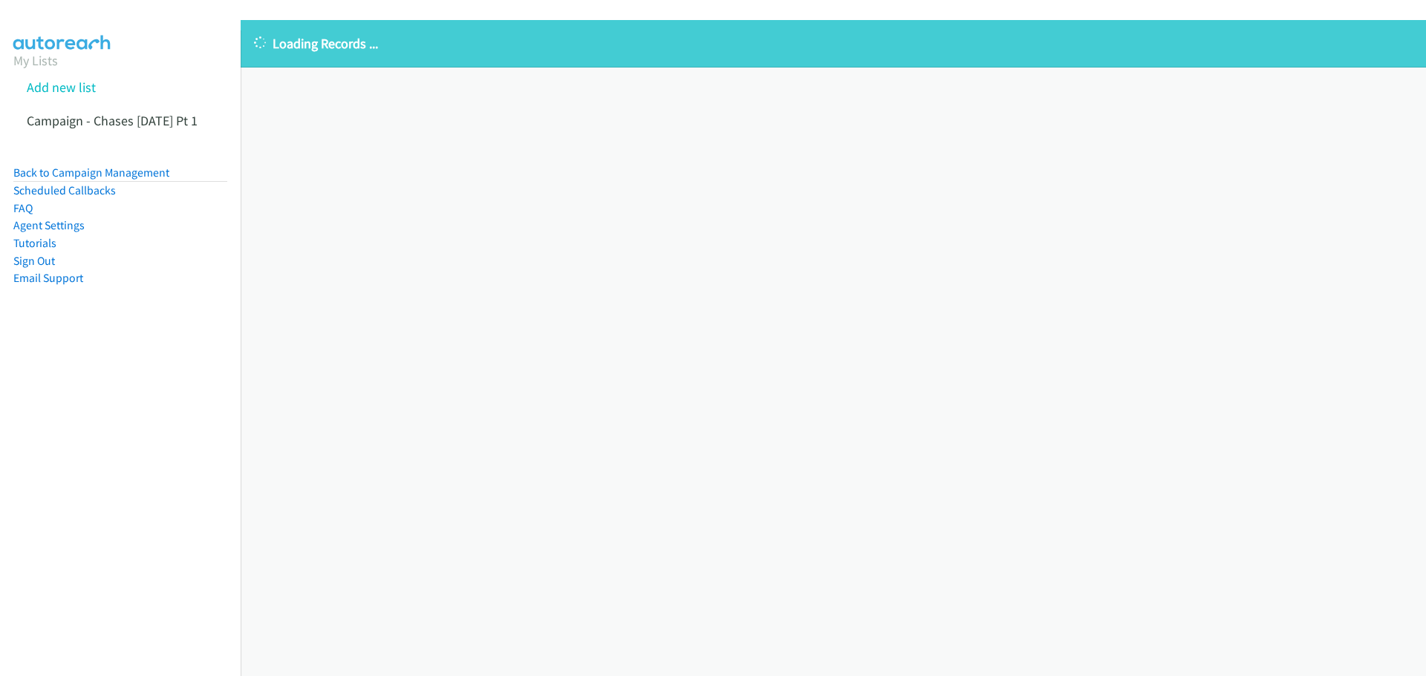 This screenshot has height=676, width=1426. What do you see at coordinates (65, 190) in the screenshot?
I see `a: Scheduled Callbacks` at bounding box center [65, 190].